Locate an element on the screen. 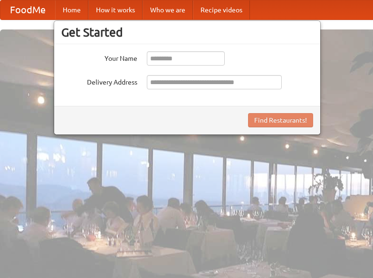  label: Delivery Address is located at coordinates (99, 81).